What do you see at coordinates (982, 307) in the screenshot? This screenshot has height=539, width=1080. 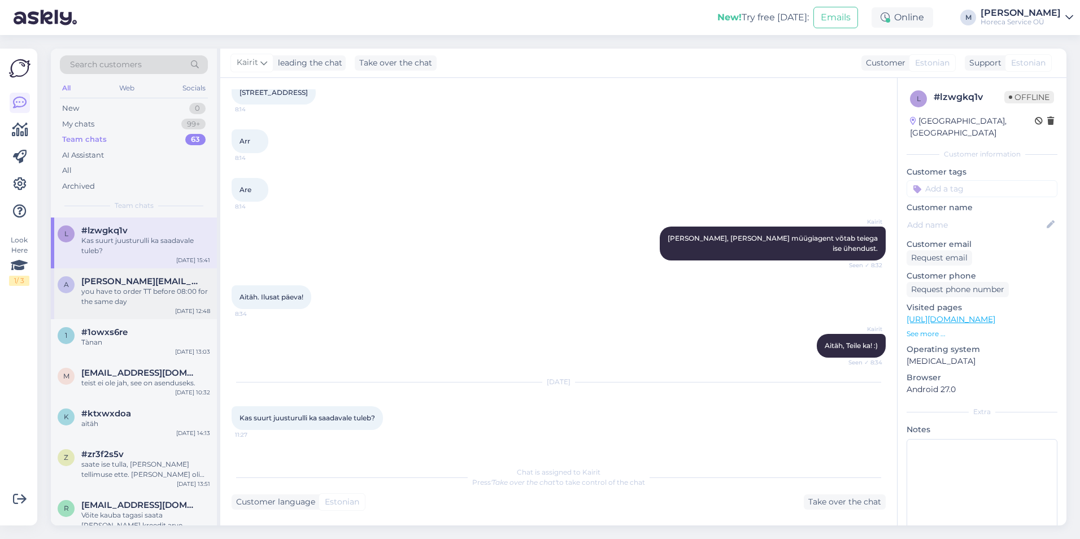 I see `p: Visited pages` at bounding box center [982, 307].